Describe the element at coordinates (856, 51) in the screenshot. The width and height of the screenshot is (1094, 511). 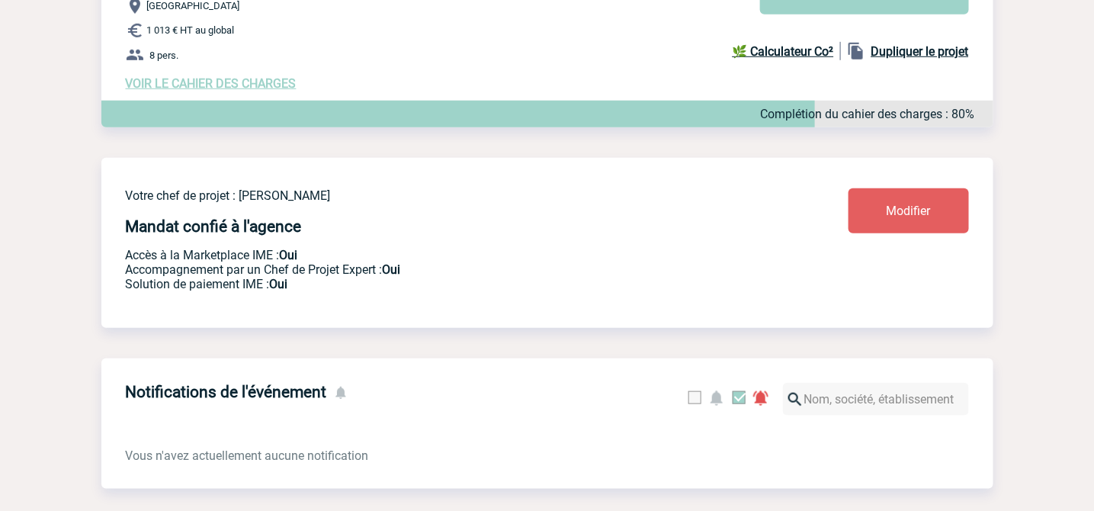
I see `img: file_copy-black-24dp.png` at that location.